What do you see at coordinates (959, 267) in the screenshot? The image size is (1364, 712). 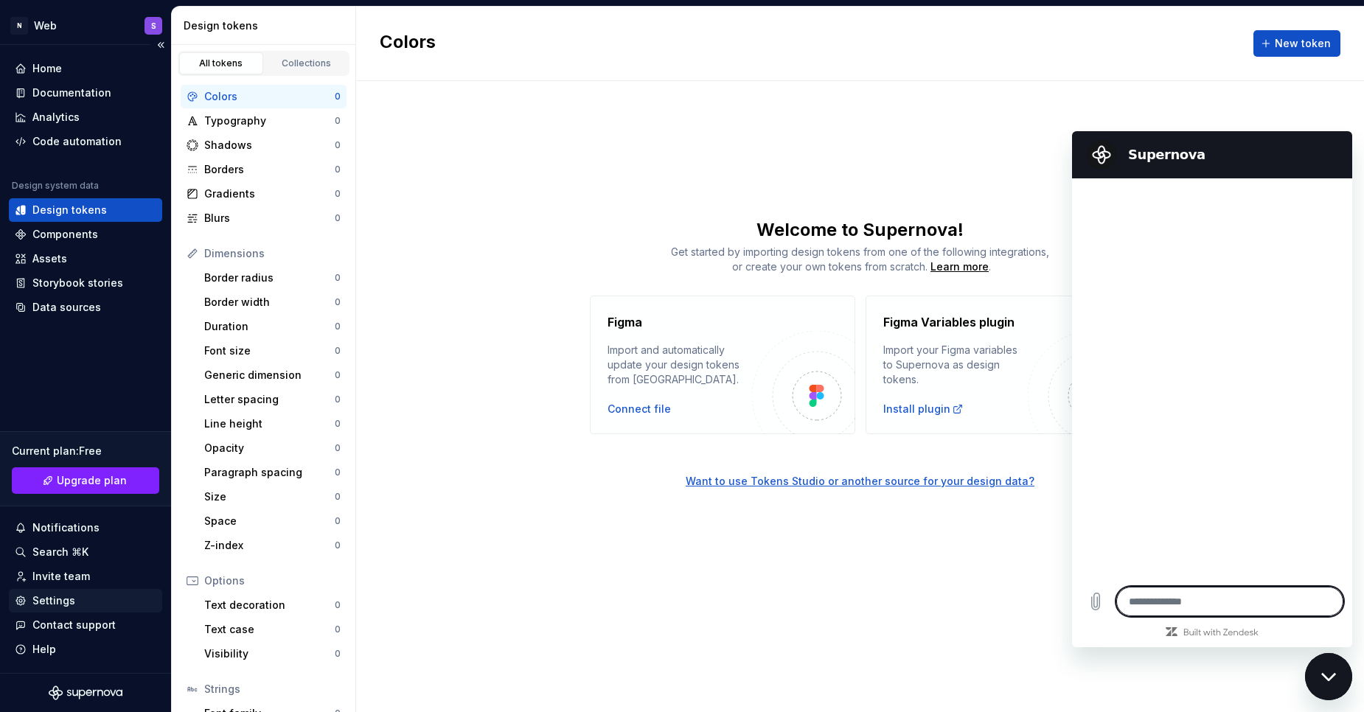 I see `a: Learn more` at bounding box center [959, 267].